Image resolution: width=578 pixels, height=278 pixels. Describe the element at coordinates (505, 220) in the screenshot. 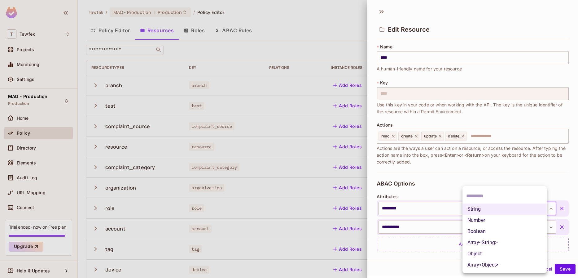

I see `li: Number` at that location.